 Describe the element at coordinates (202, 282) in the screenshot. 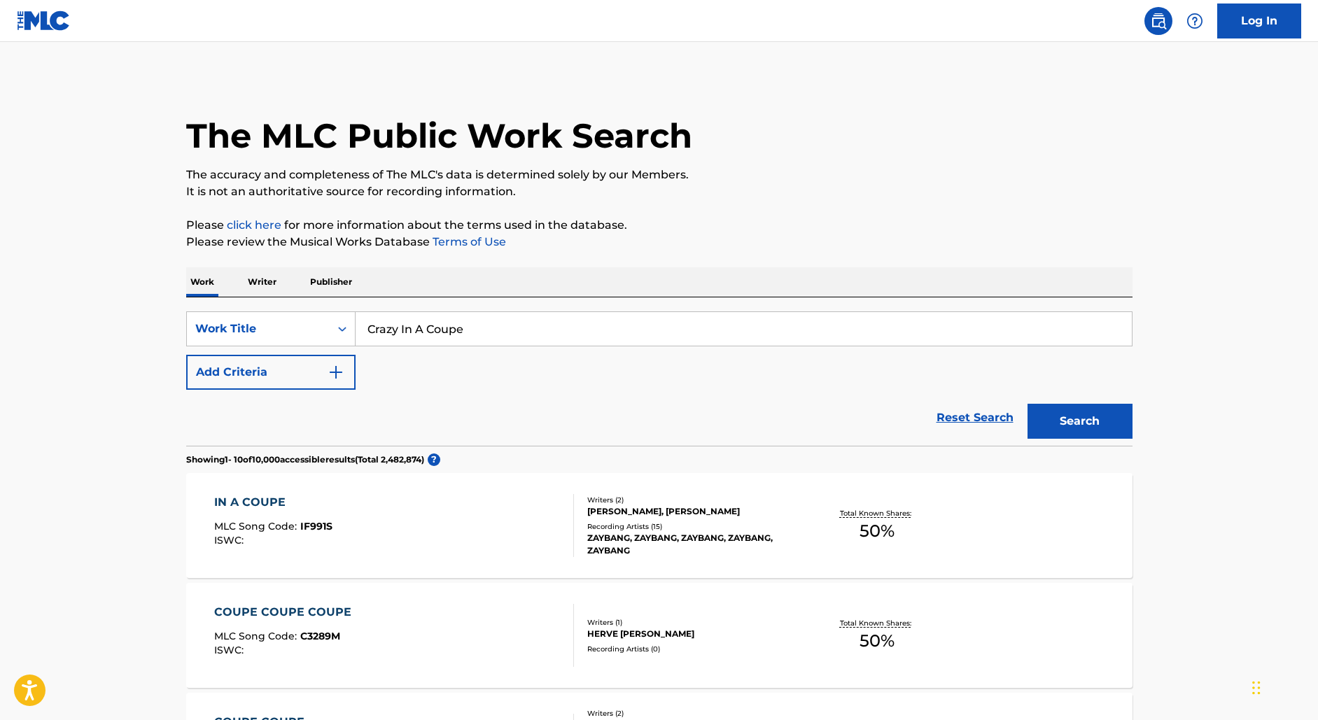

I see `p: Work` at that location.